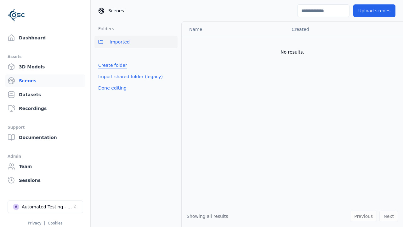  I want to click on a: Upload scenes, so click(374, 11).